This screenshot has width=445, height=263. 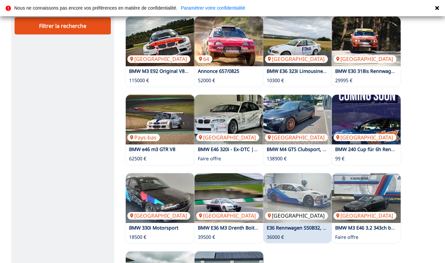 I want to click on a: BMW M3 E92 Original V8 Superstars + Minisattel - Paket, so click(x=191, y=71).